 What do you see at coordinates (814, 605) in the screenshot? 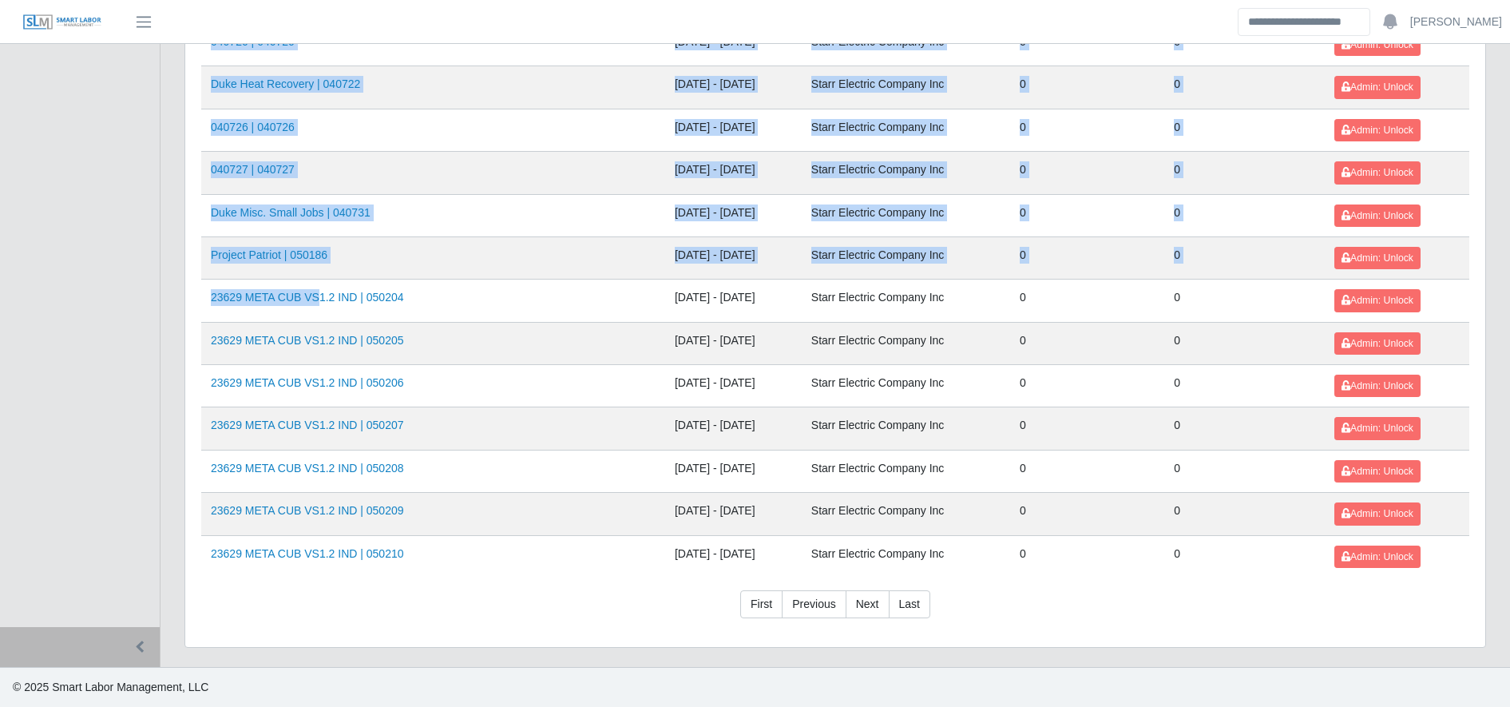
I see `a: Previous` at bounding box center [814, 605].